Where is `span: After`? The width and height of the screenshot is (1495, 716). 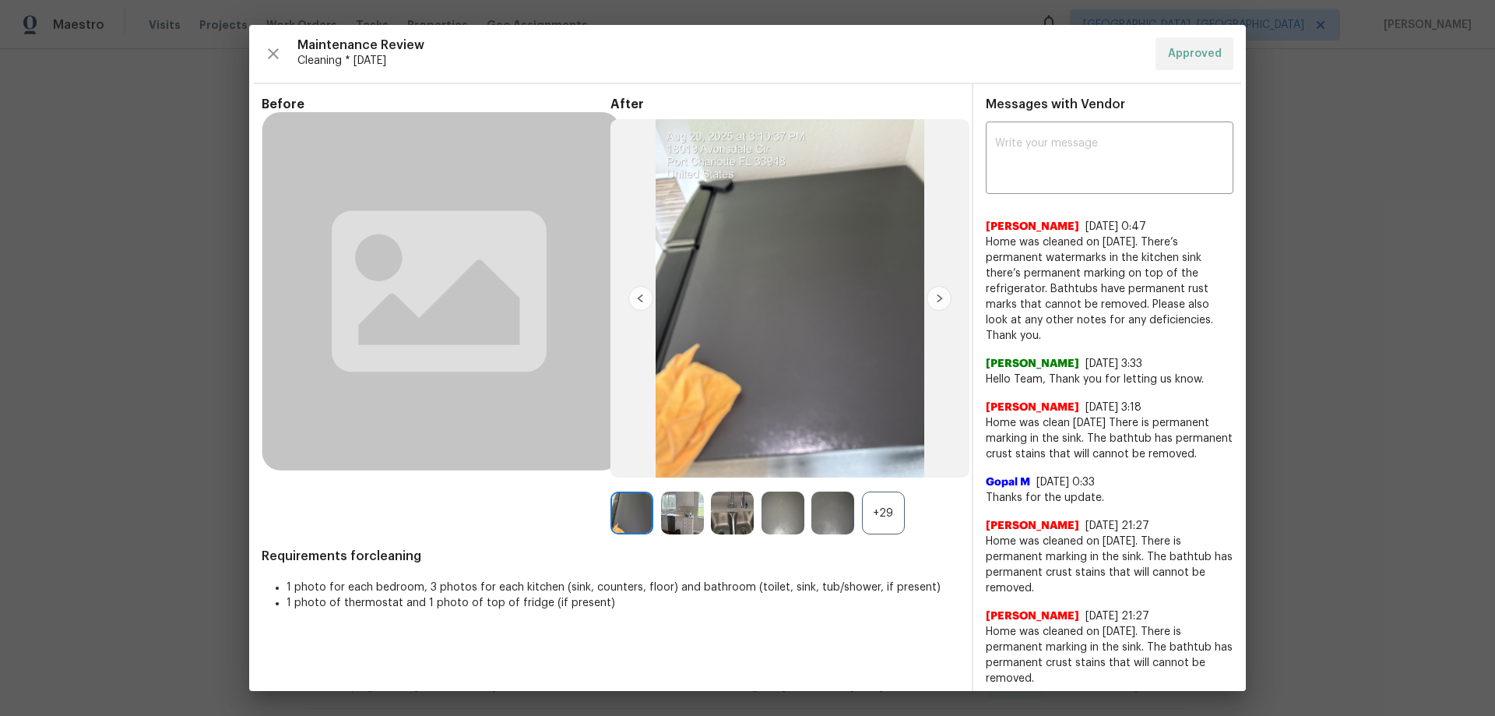
span: After is located at coordinates (785, 104).